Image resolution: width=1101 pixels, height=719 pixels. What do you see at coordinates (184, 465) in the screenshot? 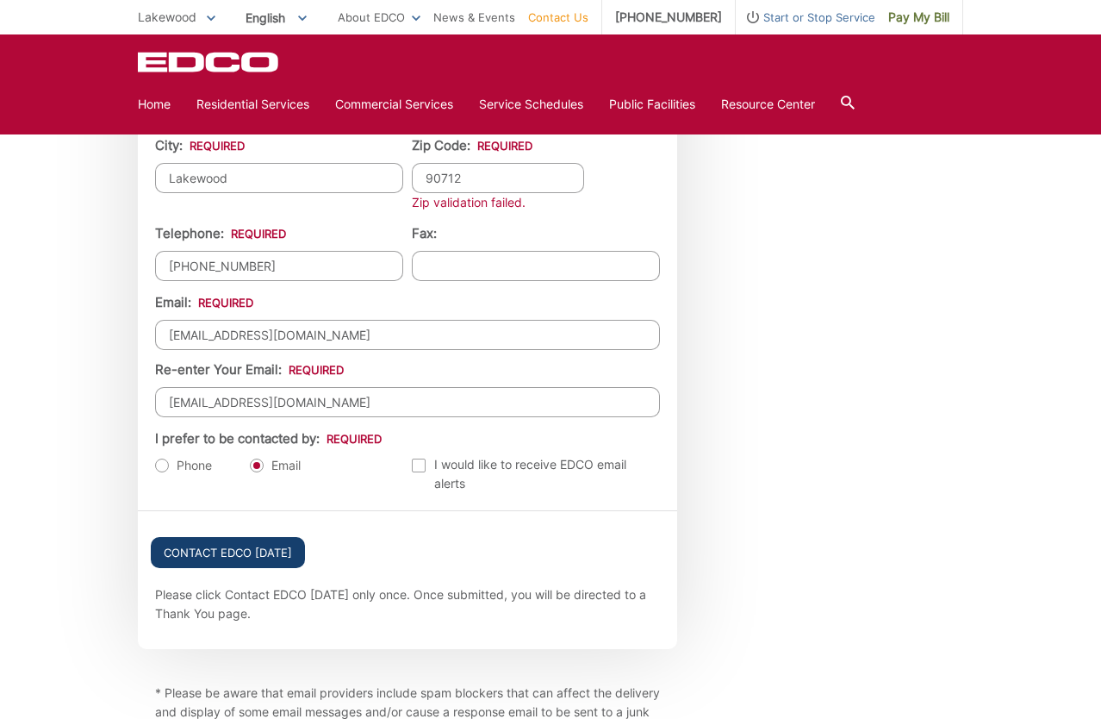
I see `label: Phone` at bounding box center [184, 465].